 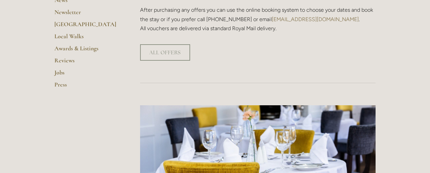 What do you see at coordinates (258, 19) in the screenshot?
I see `p: After purchasing any offers you can use the online booking system to choose your dates and book t...` at bounding box center [258, 19].